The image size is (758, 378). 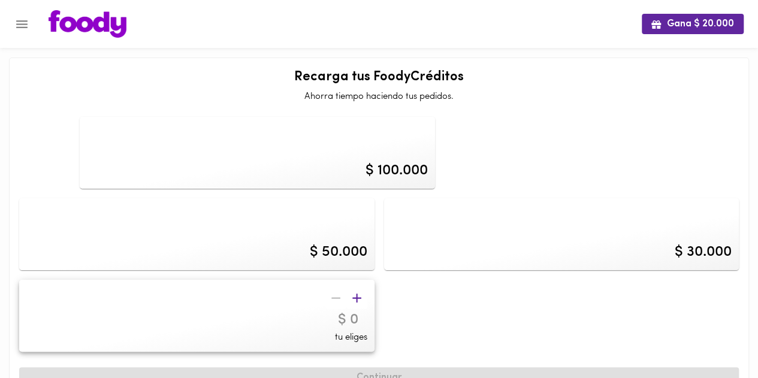 What do you see at coordinates (339, 252) in the screenshot?
I see `div: $ 50.000` at bounding box center [339, 252].